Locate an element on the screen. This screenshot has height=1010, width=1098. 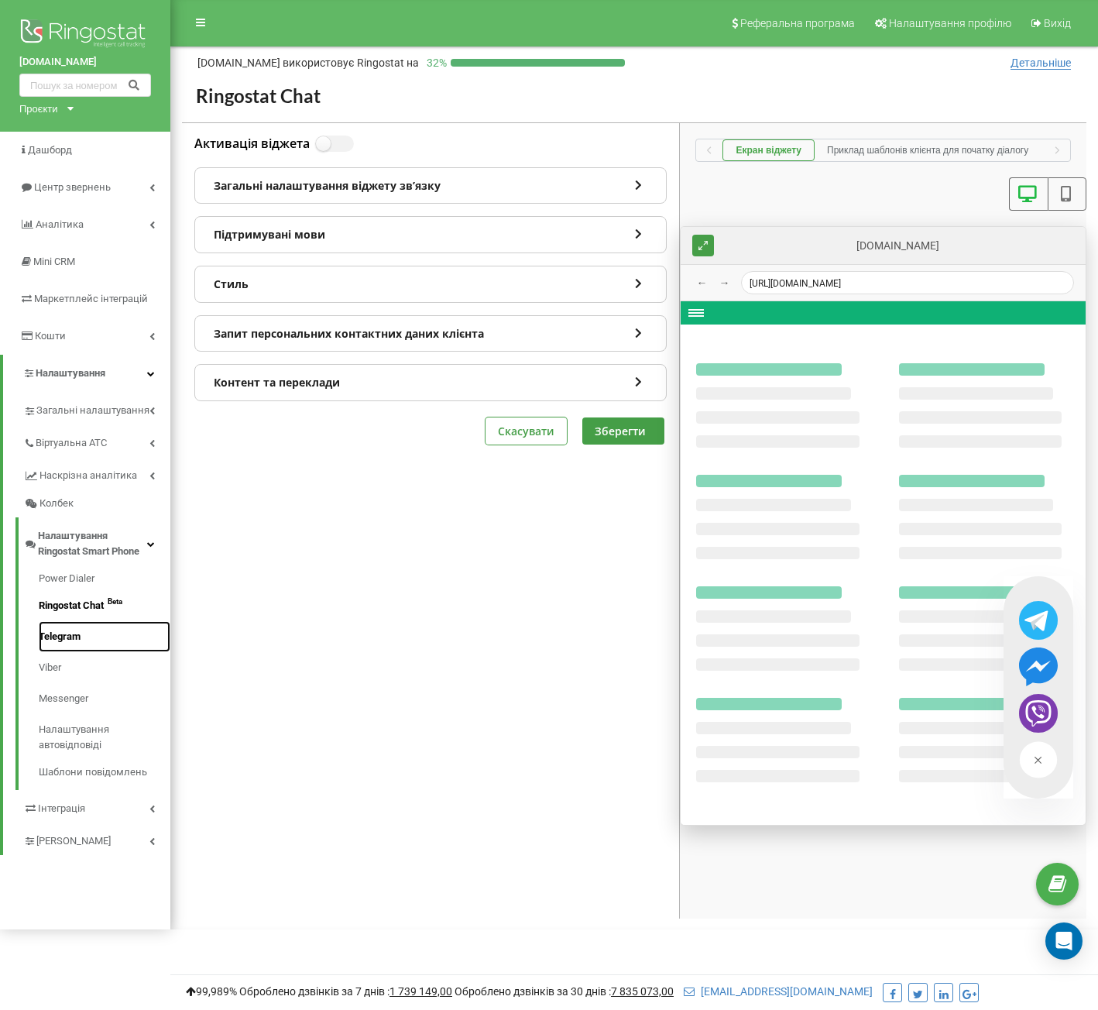
input: Пошук за номером is located at coordinates (85, 85).